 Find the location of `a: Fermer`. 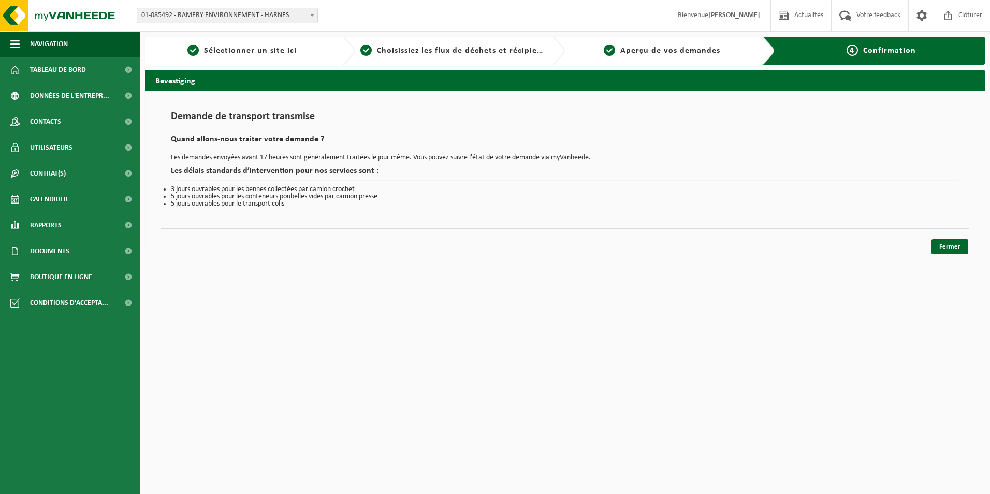

a: Fermer is located at coordinates (950, 247).